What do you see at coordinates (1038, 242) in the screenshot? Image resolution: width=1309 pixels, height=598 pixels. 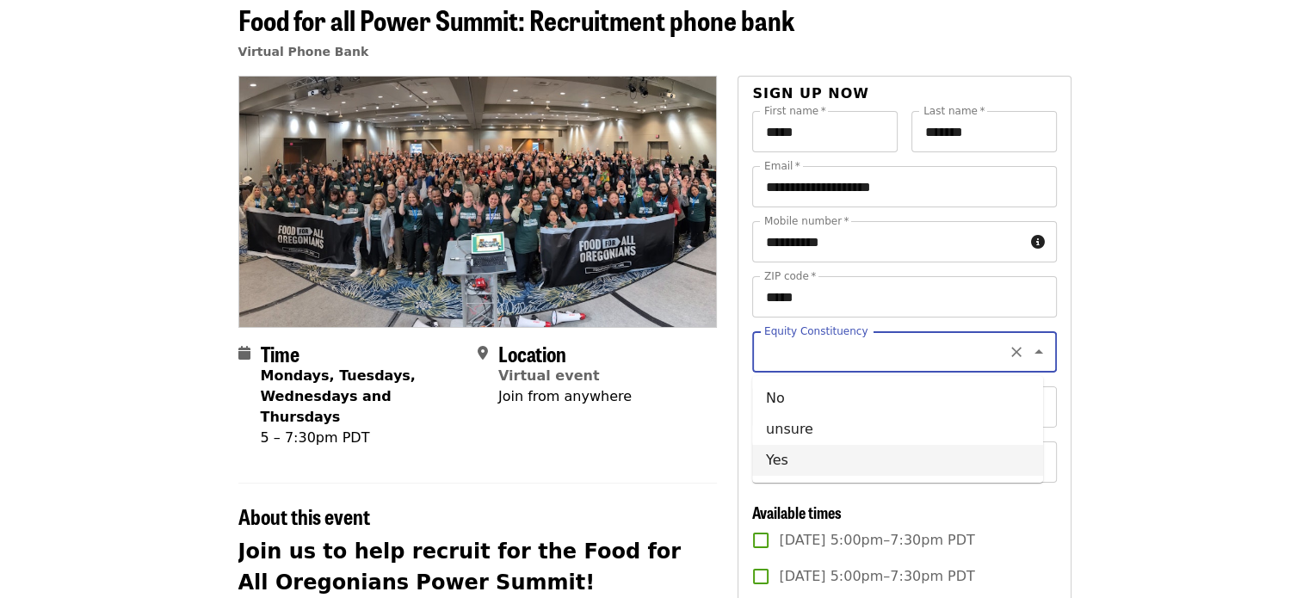 I see `i: circle-info icon` at bounding box center [1038, 242].